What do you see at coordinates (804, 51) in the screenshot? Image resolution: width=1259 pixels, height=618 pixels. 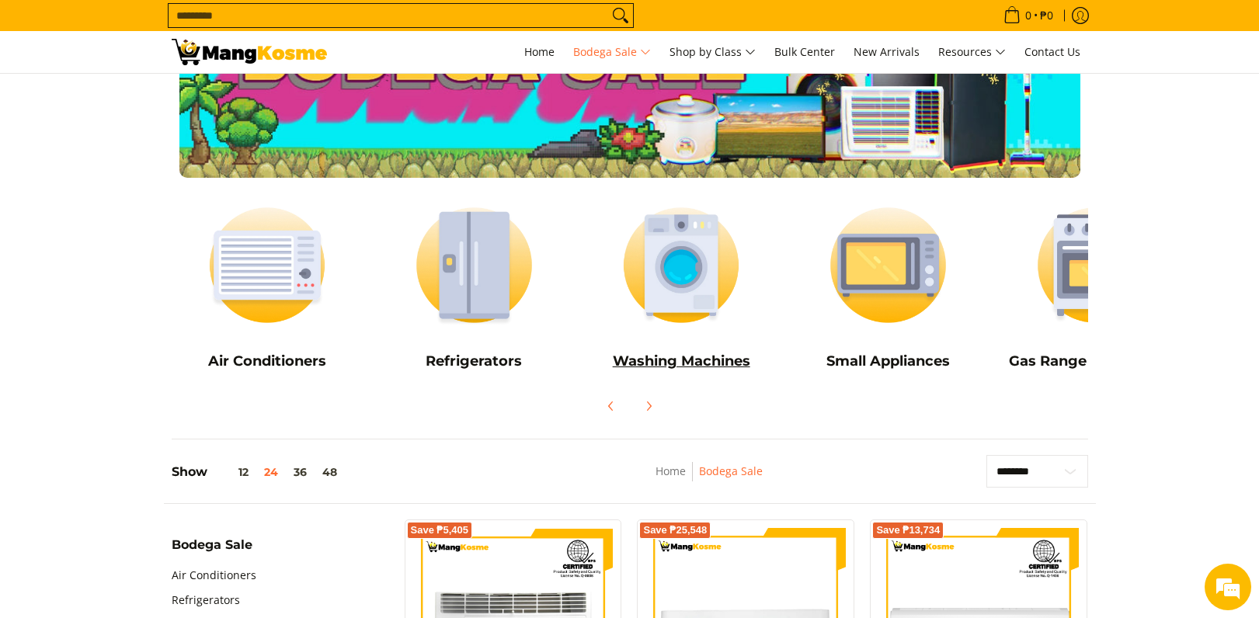 I see `span: Bulk Center` at bounding box center [804, 51].